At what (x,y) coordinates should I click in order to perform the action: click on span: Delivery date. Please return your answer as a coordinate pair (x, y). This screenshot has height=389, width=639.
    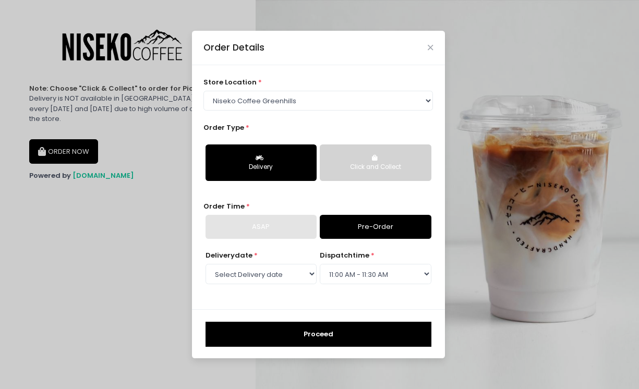
    Looking at the image, I should click on (229, 255).